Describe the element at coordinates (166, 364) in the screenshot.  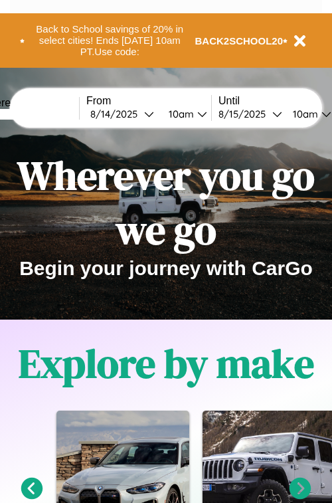
I see `h1: Explore by make` at that location.